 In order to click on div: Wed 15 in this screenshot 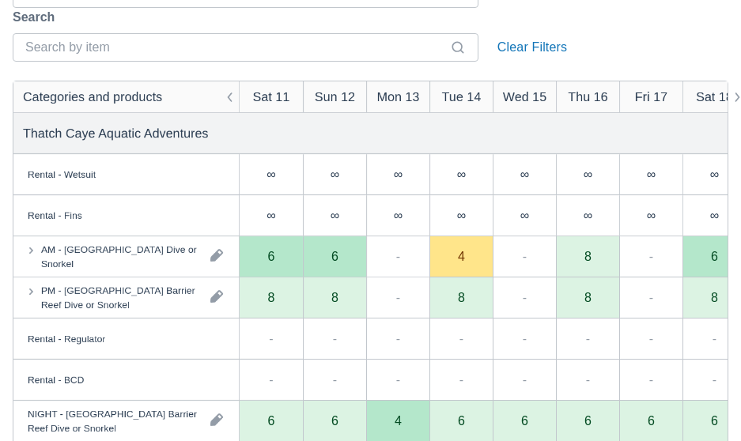, I will do `click(524, 97)`.